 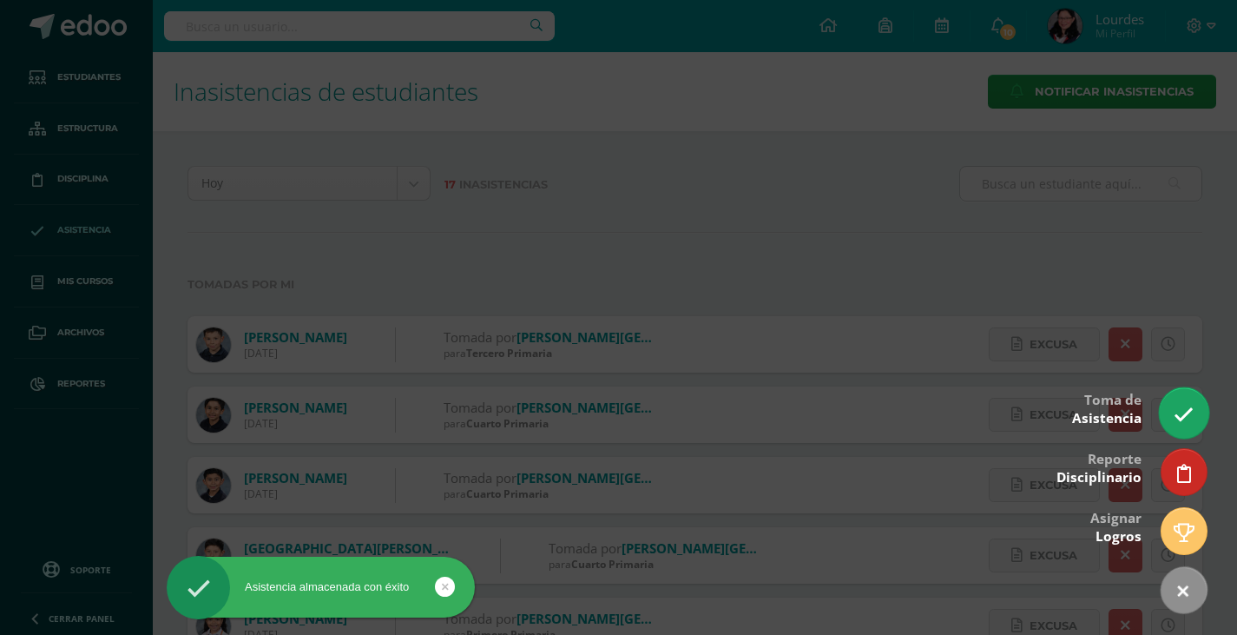 What do you see at coordinates (1118, 536) in the screenshot?
I see `span: Logros` at bounding box center [1118, 536].